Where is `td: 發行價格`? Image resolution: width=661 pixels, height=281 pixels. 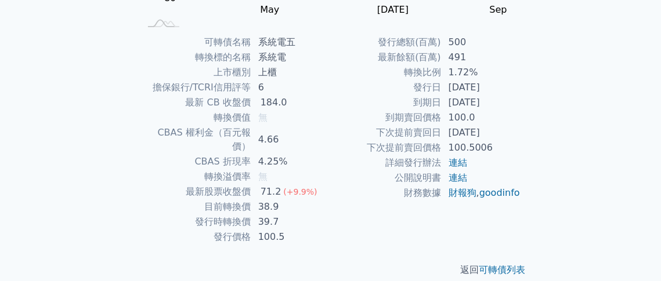
td: 發行價格 is located at coordinates (196, 237).